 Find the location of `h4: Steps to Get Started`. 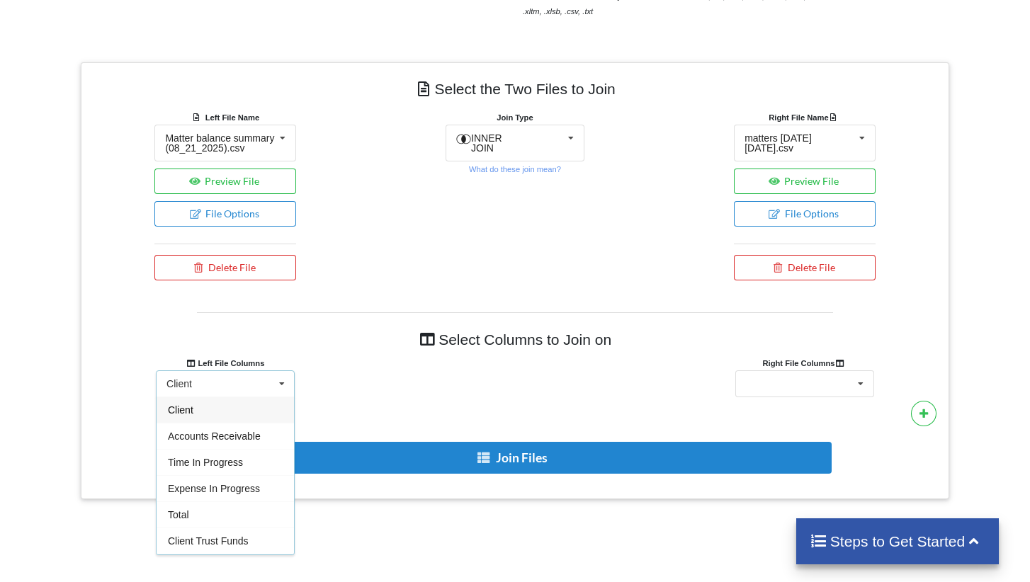

h4: Steps to Get Started is located at coordinates (897, 541).